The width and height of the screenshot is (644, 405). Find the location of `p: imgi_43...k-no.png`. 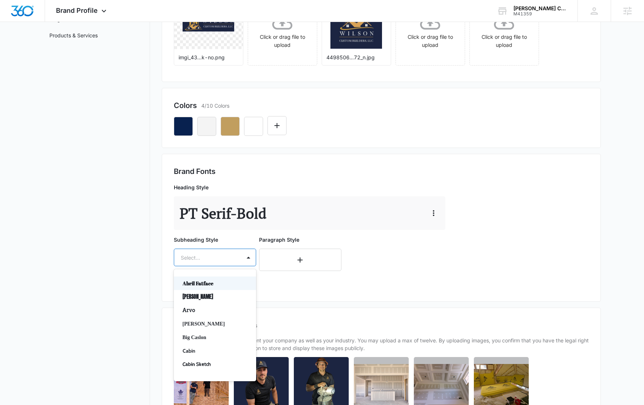

p: imgi_43...k-no.png is located at coordinates (209, 57).